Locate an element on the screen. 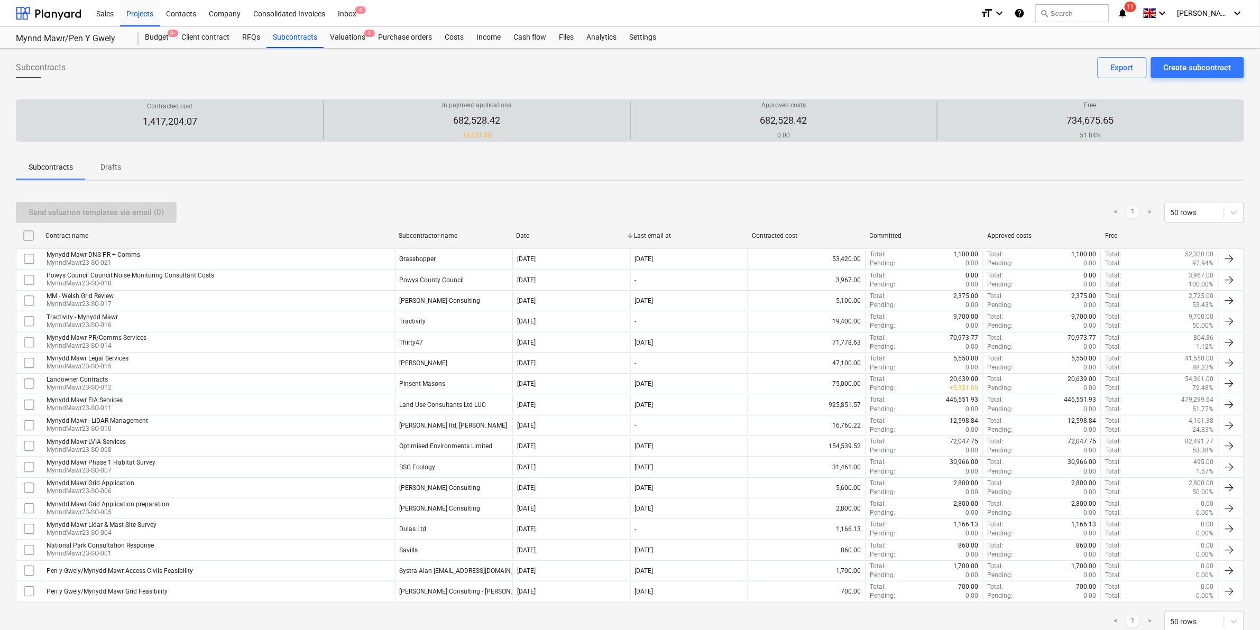 Image resolution: width=1260 pixels, height=630 pixels. div: Analytics is located at coordinates (601, 38).